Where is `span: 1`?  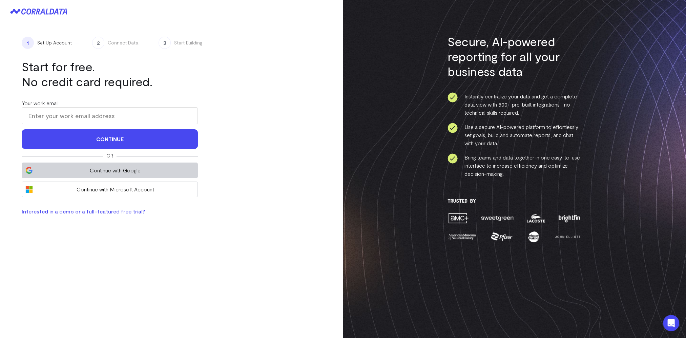 span: 1 is located at coordinates (28, 43).